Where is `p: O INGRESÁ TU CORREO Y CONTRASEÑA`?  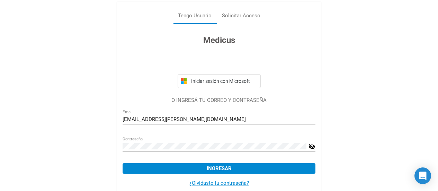 p: O INGRESÁ TU CORREO Y CONTRASEÑA is located at coordinates (219, 100).